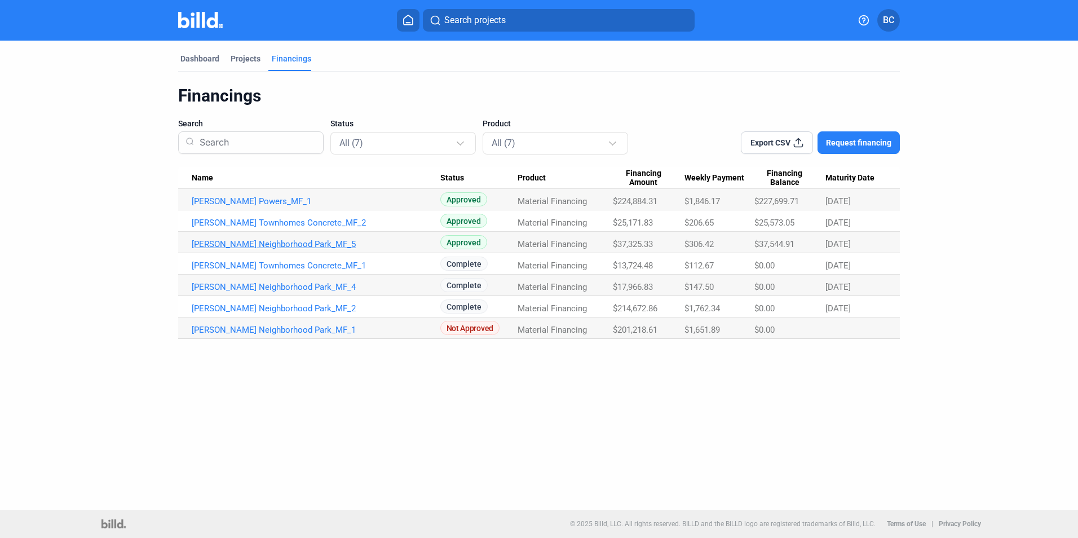 The width and height of the screenshot is (1078, 538). Describe the element at coordinates (702, 330) in the screenshot. I see `span: $1,651.89` at that location.